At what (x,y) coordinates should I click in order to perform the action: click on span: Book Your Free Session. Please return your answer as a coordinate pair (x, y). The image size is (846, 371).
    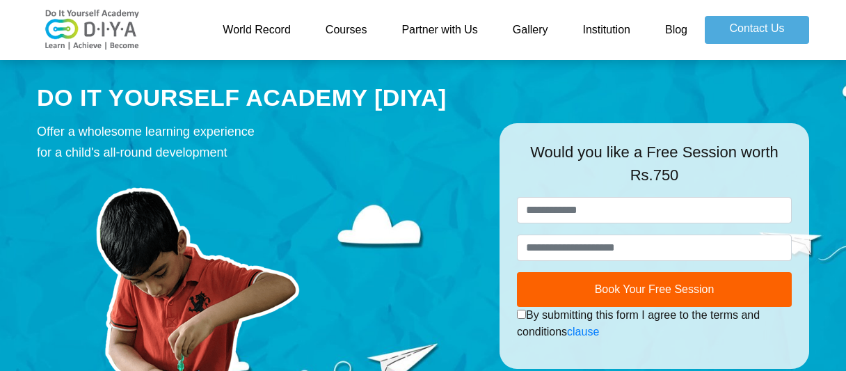
    Looking at the image, I should click on (654, 289).